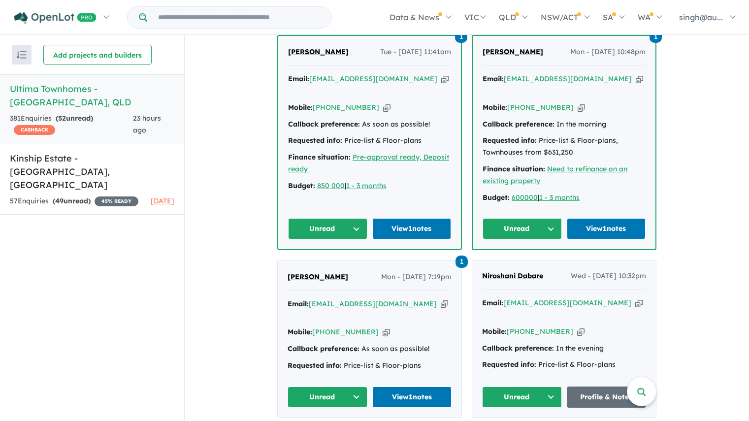 This screenshot has height=421, width=749. Describe the element at coordinates (98, 55) in the screenshot. I see `button: Add projects and builders` at that location.